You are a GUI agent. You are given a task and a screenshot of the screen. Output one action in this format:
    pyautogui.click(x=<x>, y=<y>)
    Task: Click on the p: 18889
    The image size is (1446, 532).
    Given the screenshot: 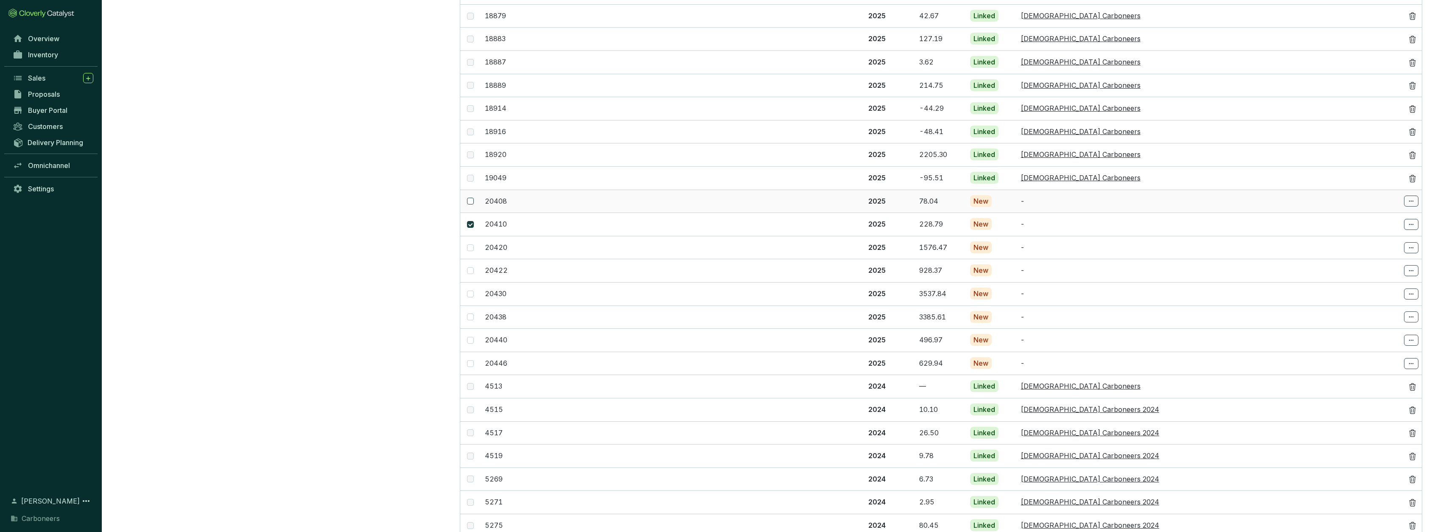 What is the action you would take?
    pyautogui.click(x=673, y=86)
    